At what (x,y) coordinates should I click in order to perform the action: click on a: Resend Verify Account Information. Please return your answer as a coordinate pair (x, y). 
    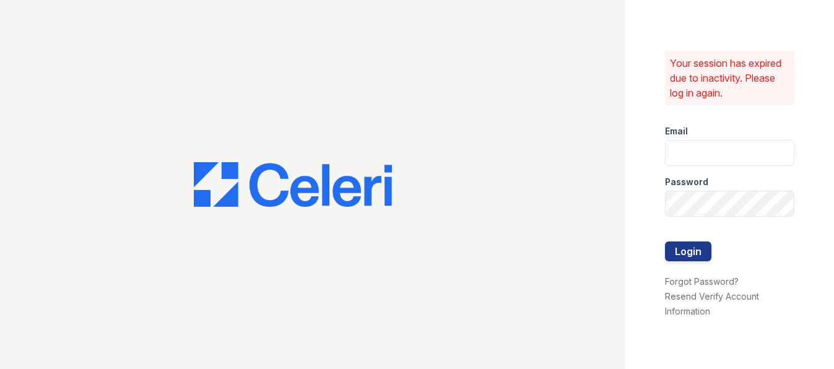
    Looking at the image, I should click on (712, 303).